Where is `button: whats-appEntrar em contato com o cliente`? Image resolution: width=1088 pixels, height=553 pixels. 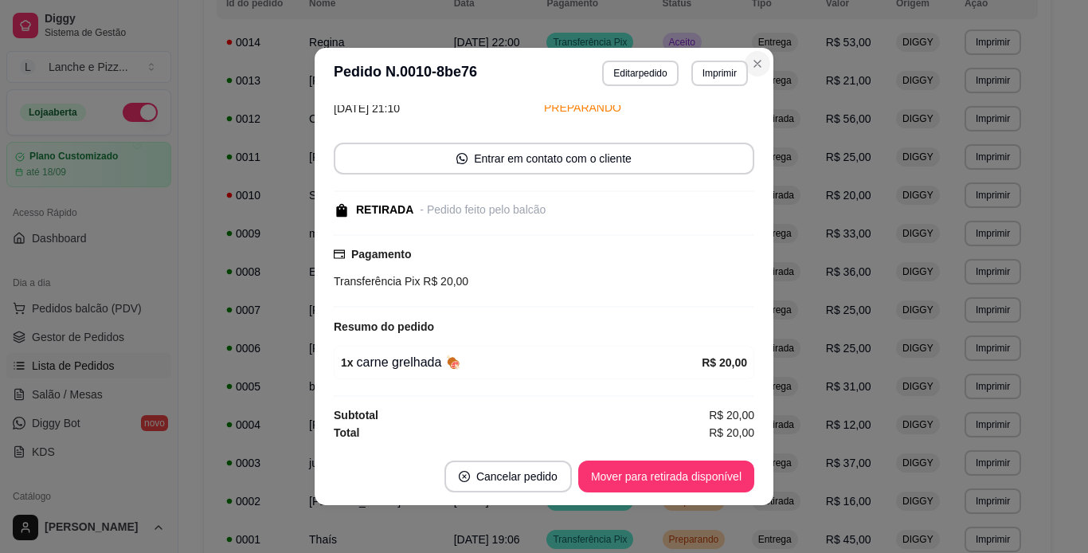
button: whats-appEntrar em contato com o cliente is located at coordinates (544, 159).